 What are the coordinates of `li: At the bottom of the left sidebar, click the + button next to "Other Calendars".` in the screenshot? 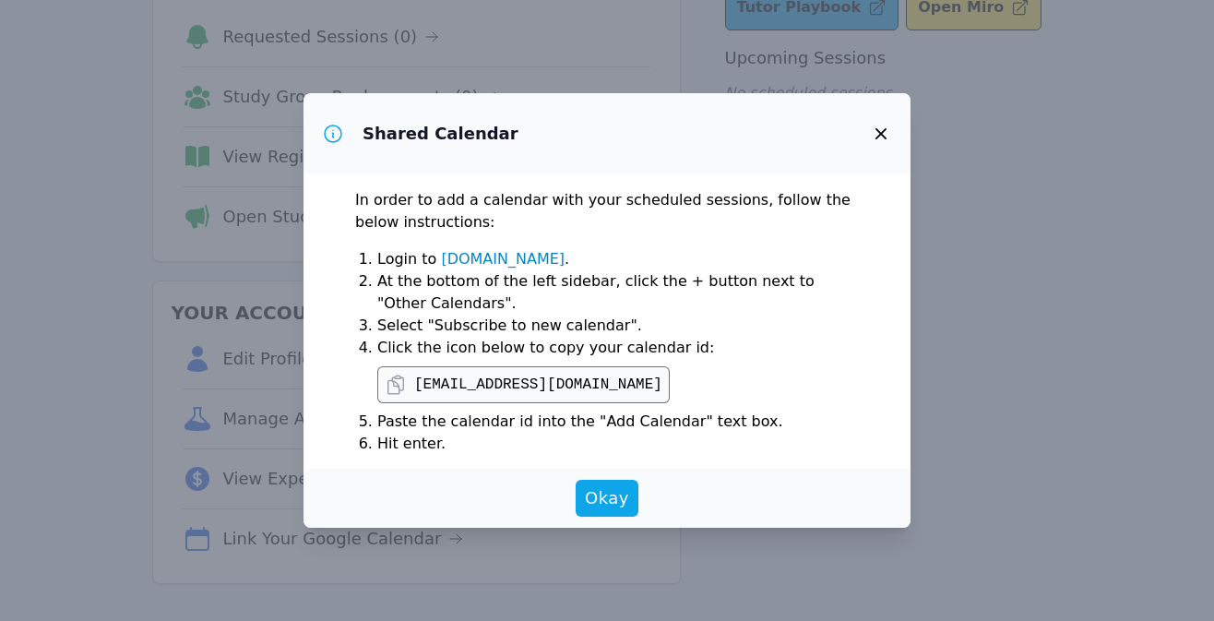 It's located at (618, 293).